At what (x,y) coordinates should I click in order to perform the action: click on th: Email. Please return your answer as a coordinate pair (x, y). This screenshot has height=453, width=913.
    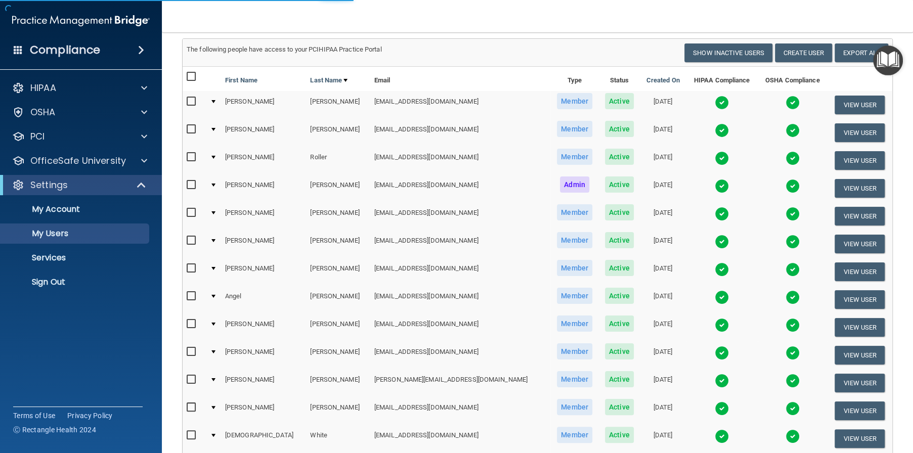
    Looking at the image, I should click on (460, 79).